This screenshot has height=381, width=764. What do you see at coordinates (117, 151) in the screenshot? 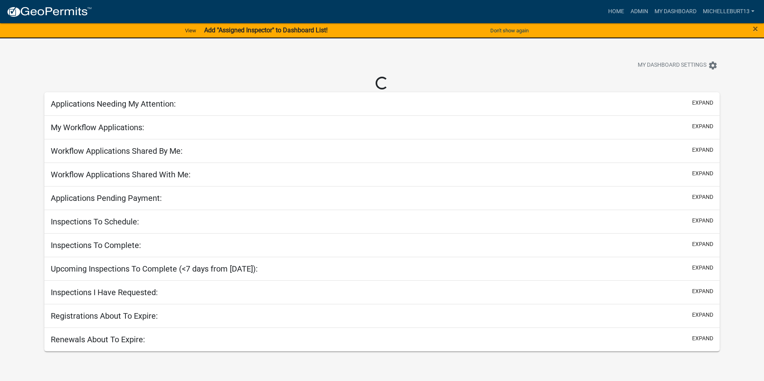
I see `h5: Workflow Applications Shared By Me:` at bounding box center [117, 151].